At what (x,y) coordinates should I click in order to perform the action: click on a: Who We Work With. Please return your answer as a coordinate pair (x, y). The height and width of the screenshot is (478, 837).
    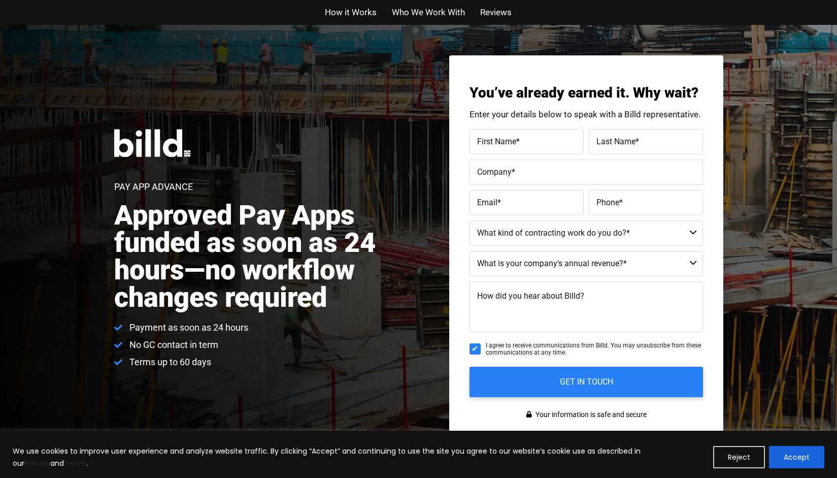
    Looking at the image, I should click on (428, 12).